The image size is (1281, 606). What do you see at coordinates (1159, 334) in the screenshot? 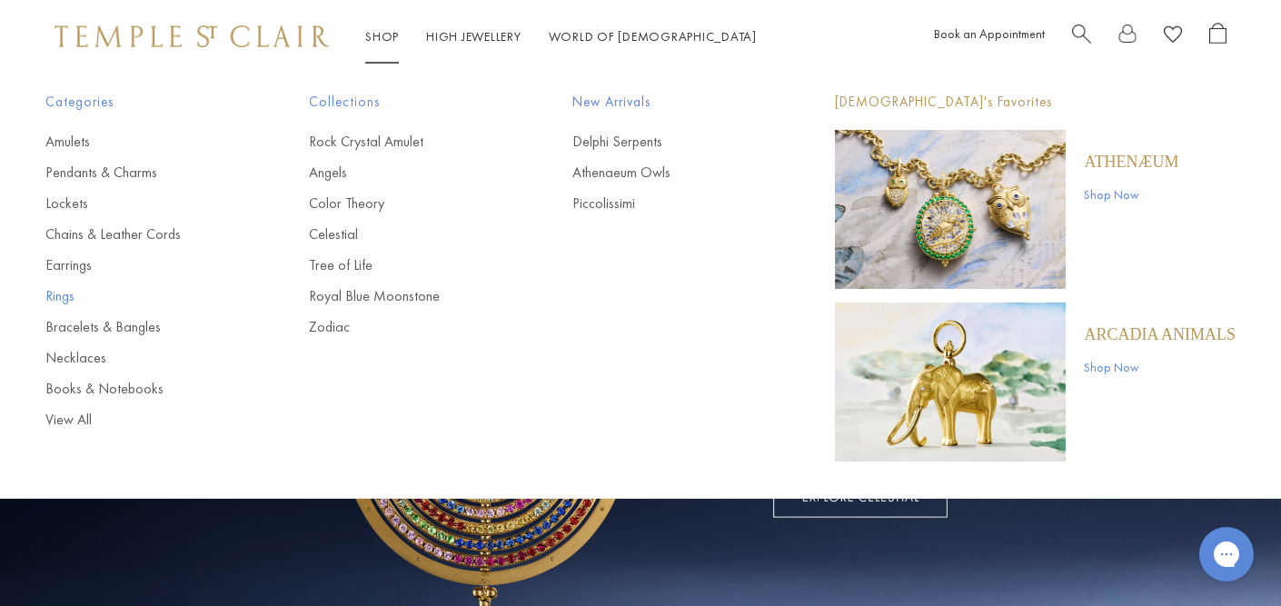
I see `p: ARCADIA ANIMALS` at bounding box center [1159, 334].